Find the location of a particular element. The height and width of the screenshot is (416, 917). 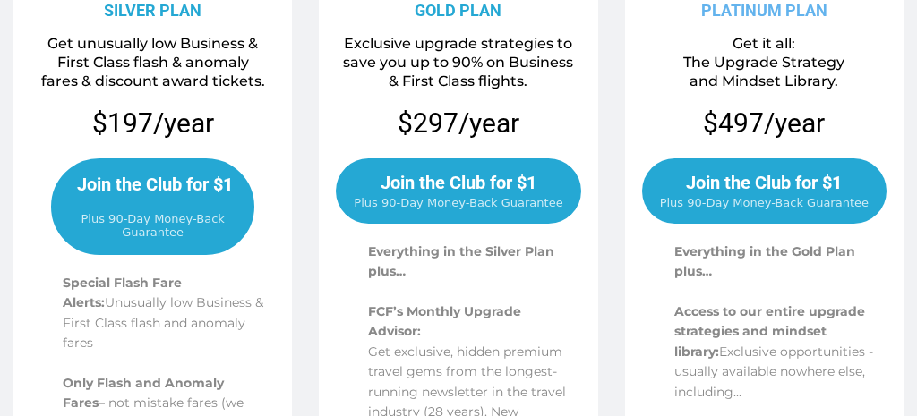

p: $197/year is located at coordinates (152, 123).